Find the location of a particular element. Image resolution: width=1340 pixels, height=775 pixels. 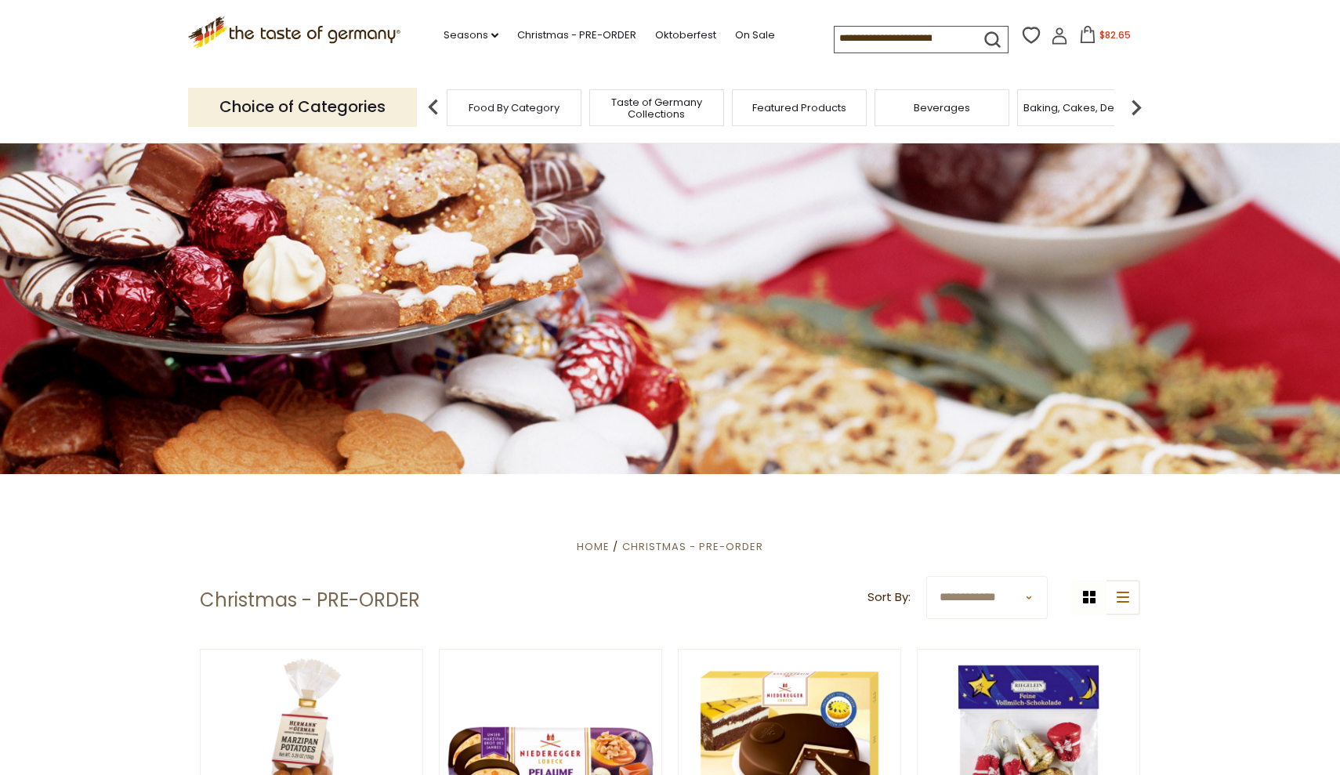

span: Home is located at coordinates (593, 546).